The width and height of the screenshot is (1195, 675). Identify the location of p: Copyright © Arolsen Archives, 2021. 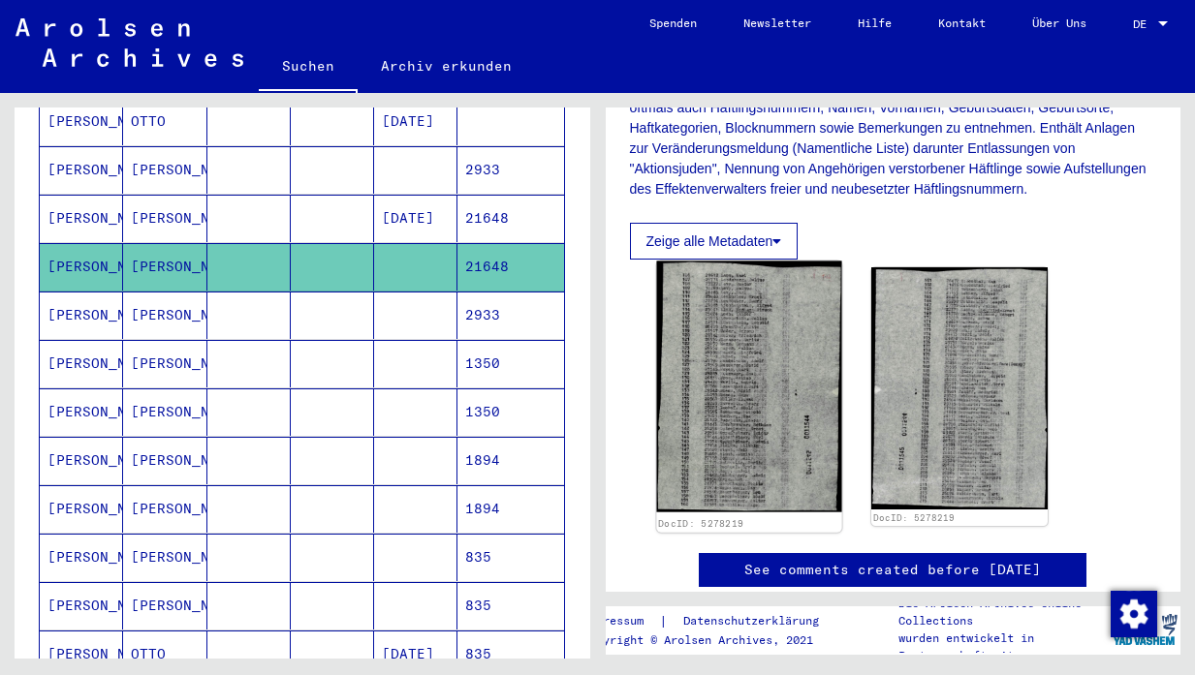
(712, 640).